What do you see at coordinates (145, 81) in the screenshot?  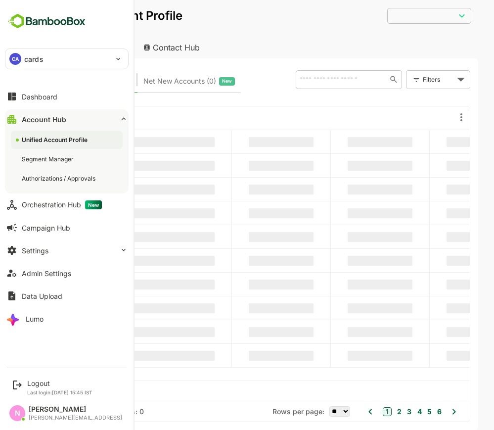 I see `span: Net New Accounts ( 0 )` at bounding box center [145, 81].